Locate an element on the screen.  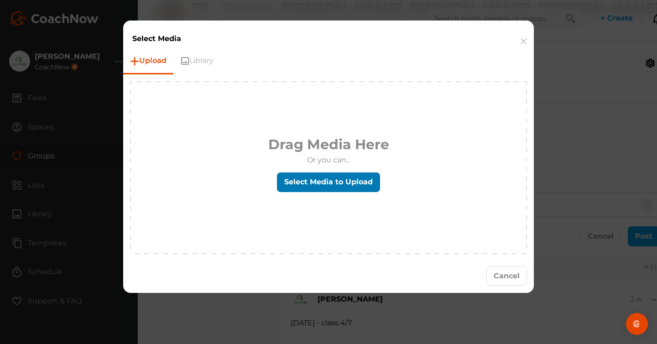
div: Open Intercom Messenger is located at coordinates (637, 324).